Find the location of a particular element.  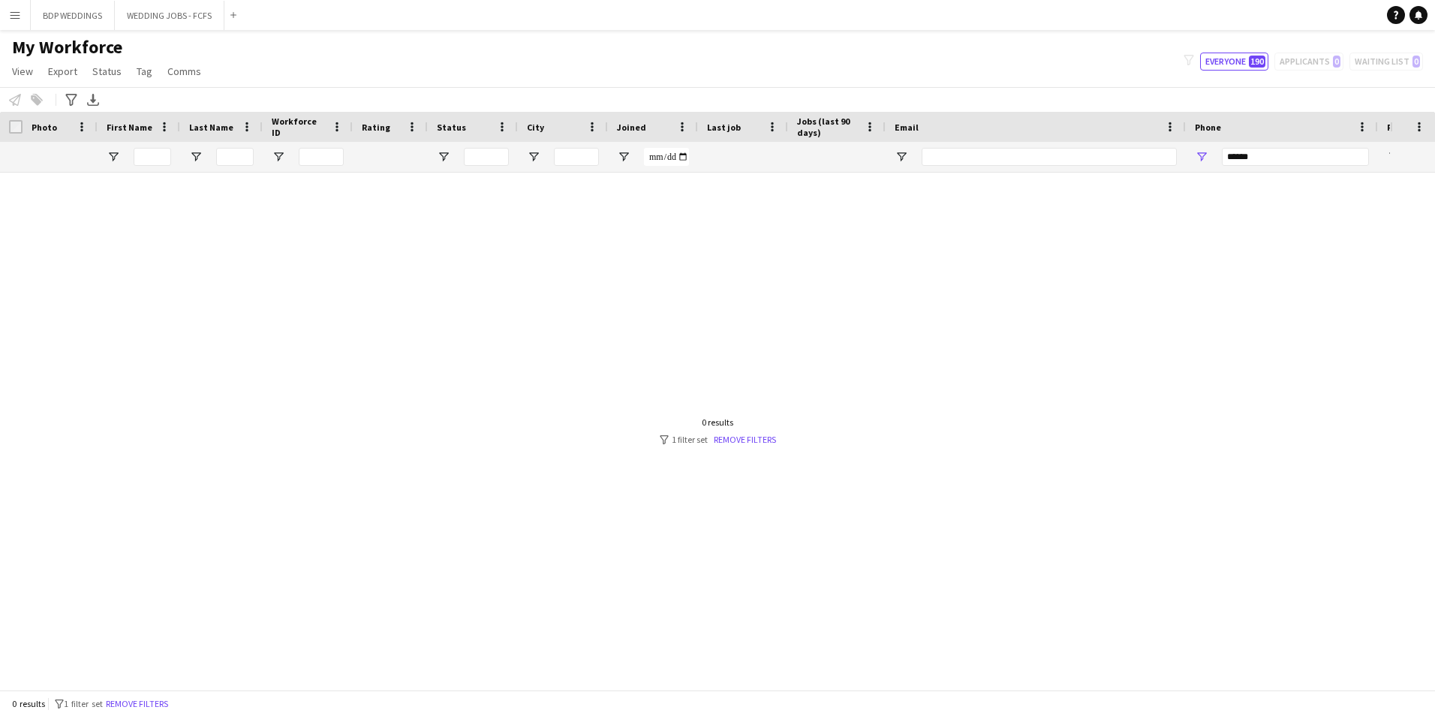

input: Status Filter Input is located at coordinates (486, 157).